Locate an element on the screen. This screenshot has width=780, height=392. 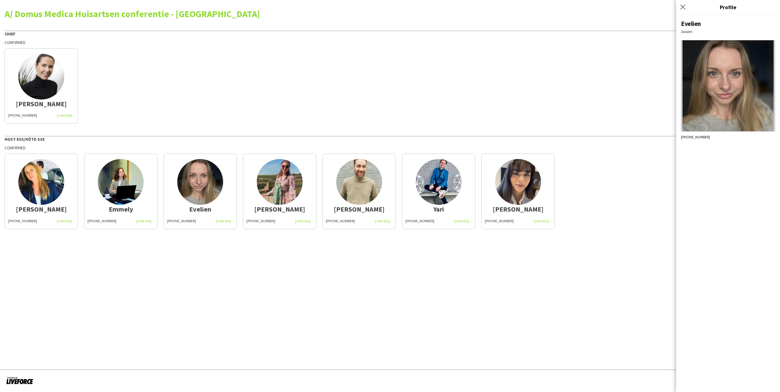
div: Host-ess/Hôte-sse is located at coordinates (390, 139).